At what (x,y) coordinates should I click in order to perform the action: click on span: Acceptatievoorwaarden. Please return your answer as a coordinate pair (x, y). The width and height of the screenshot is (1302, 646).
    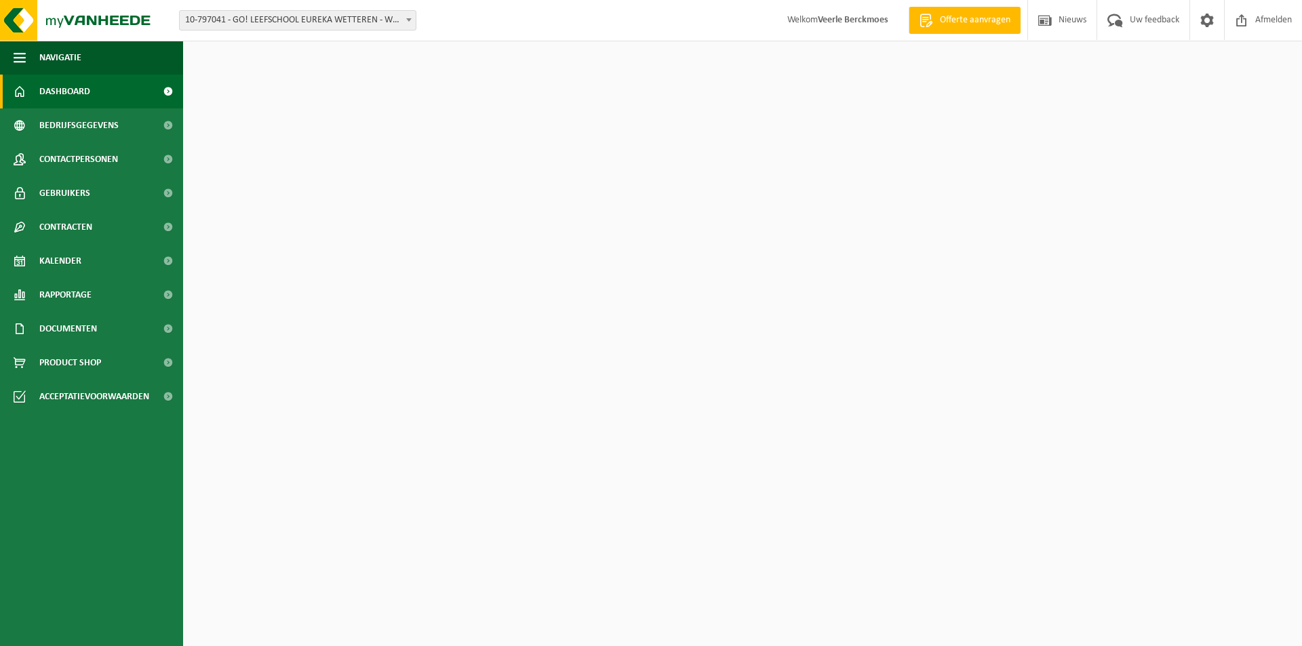
    Looking at the image, I should click on (94, 397).